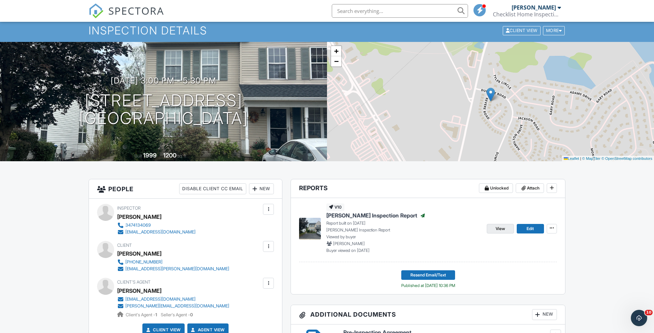  I want to click on div: 1200, so click(170, 155).